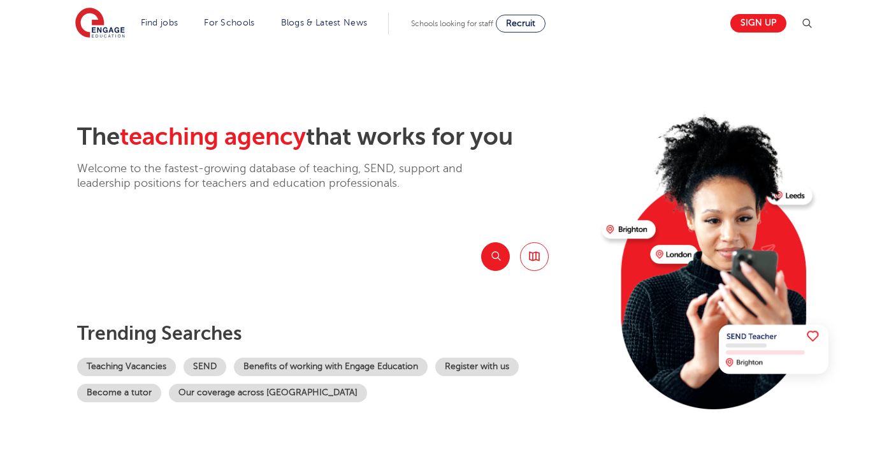 The width and height of the screenshot is (889, 452). What do you see at coordinates (324, 22) in the screenshot?
I see `a: Blogs & Latest News` at bounding box center [324, 22].